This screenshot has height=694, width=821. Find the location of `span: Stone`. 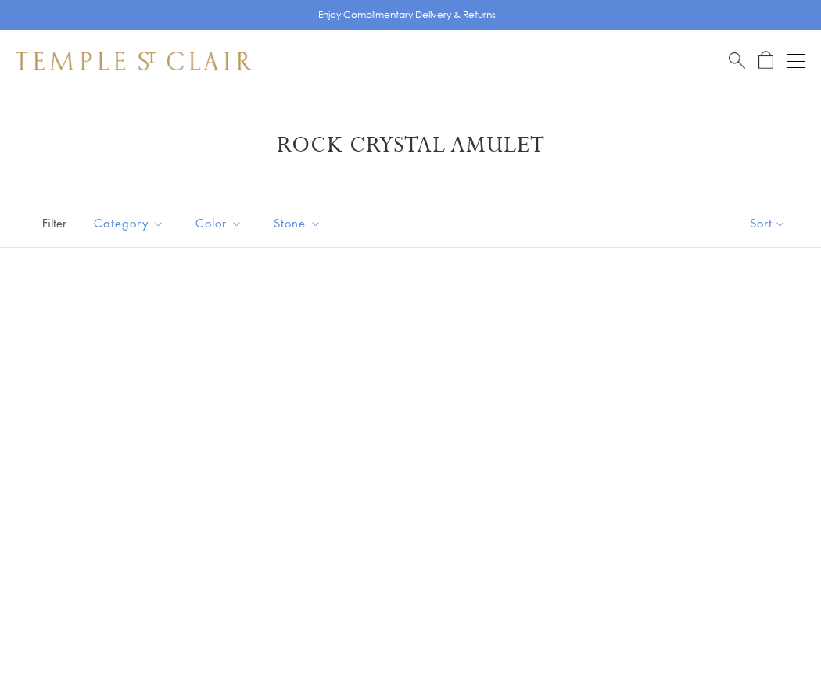

span: Stone is located at coordinates (299, 223).